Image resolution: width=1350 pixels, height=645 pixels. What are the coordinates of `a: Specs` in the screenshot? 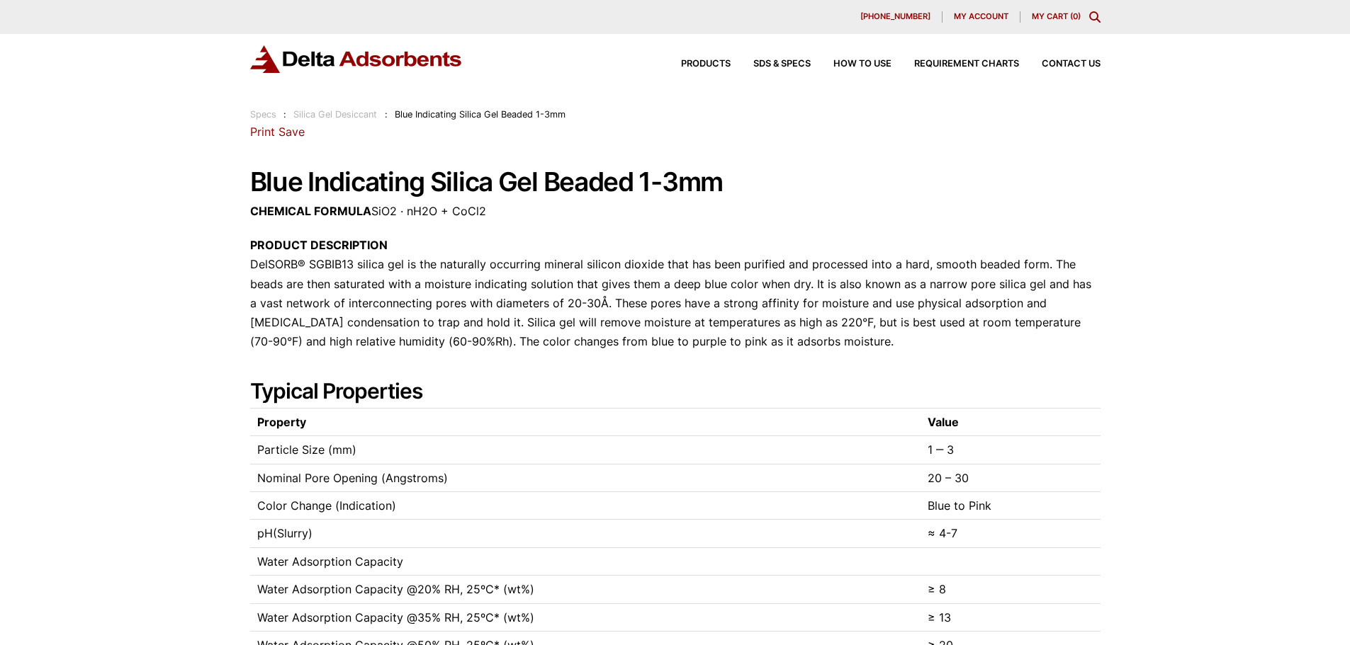 It's located at (263, 114).